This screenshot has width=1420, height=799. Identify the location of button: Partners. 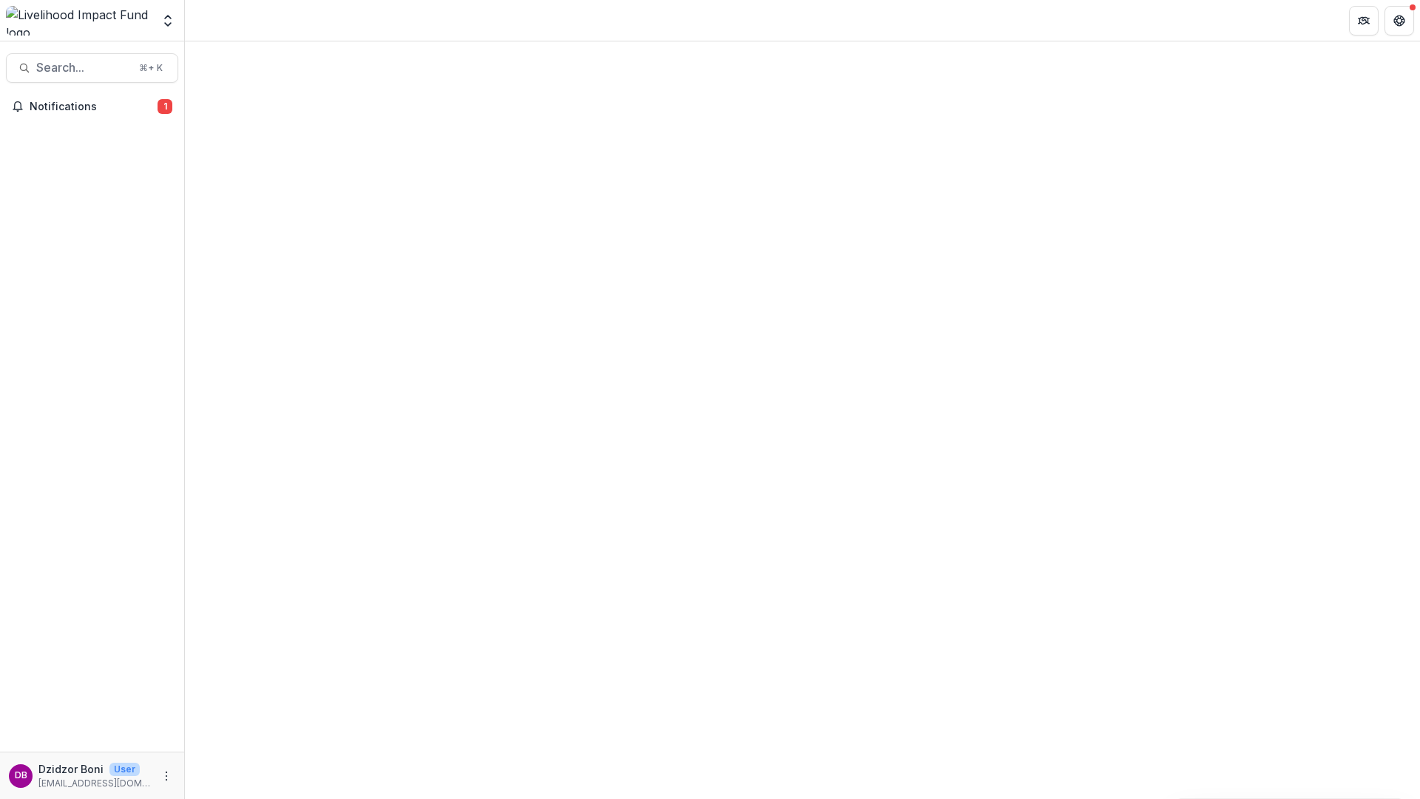
(1364, 21).